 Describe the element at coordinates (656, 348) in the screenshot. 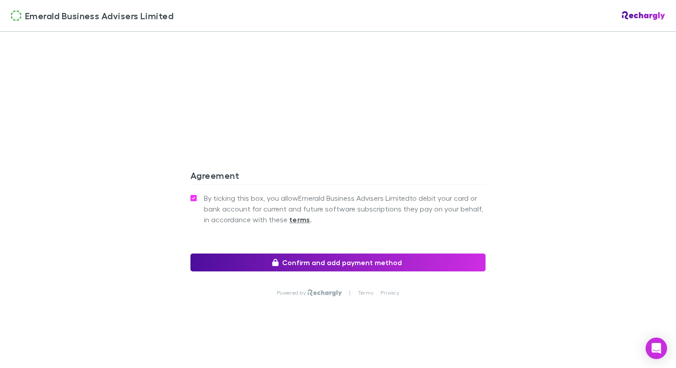

I see `div: Open Intercom Messenger` at that location.